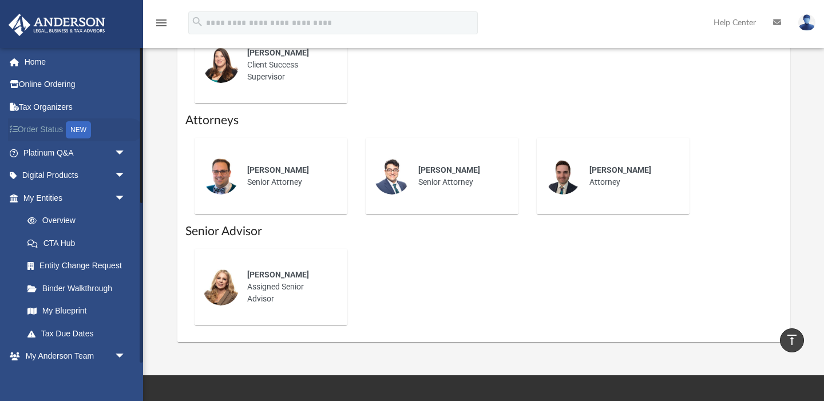 The height and width of the screenshot is (401, 824). I want to click on a: CTA Hub, so click(80, 243).